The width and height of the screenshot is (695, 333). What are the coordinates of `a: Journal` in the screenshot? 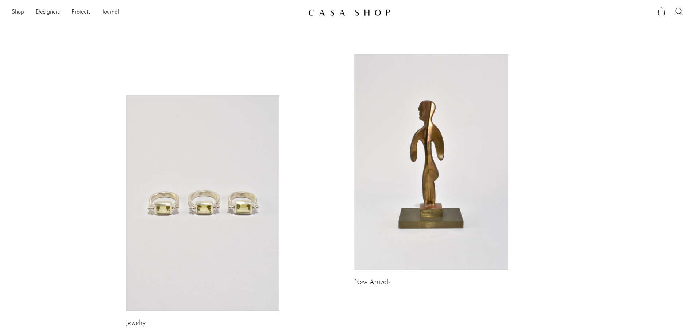 It's located at (111, 12).